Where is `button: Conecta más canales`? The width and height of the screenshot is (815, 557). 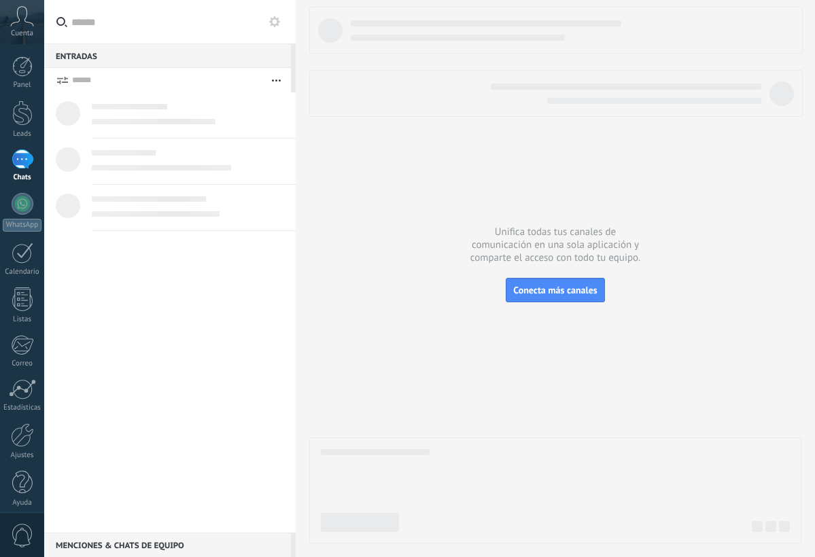
button: Conecta más canales is located at coordinates (555, 290).